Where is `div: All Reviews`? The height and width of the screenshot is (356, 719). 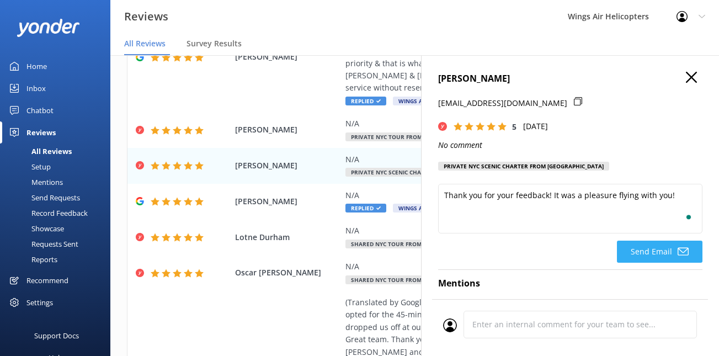
div: All Reviews is located at coordinates (39, 151).